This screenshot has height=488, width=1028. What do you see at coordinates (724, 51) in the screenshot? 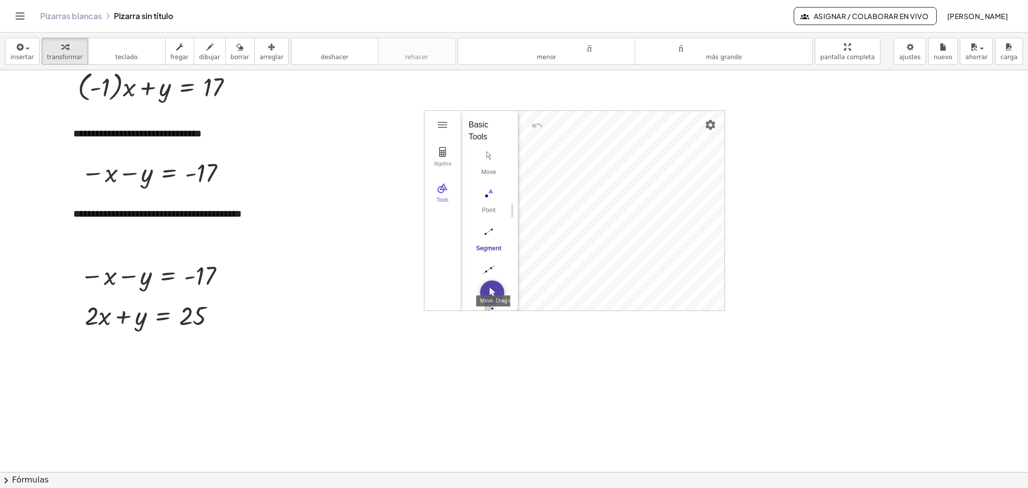
I see `button: tamaño_del_formatomás grande` at bounding box center [724, 51].